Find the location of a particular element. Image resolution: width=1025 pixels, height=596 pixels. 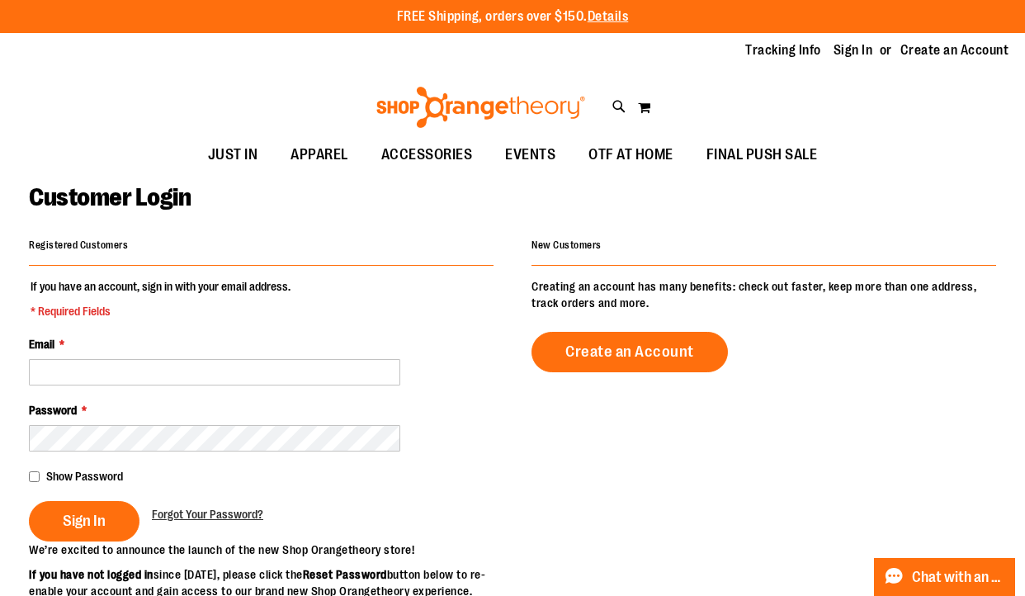

strong: Reset Password is located at coordinates (345, 574).